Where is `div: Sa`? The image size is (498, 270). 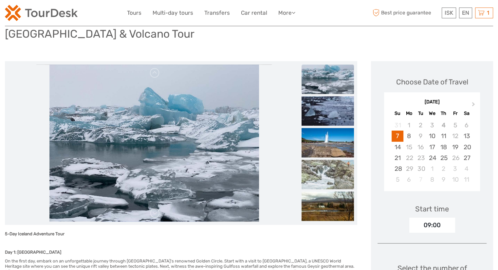 div: Sa is located at coordinates (467, 113).